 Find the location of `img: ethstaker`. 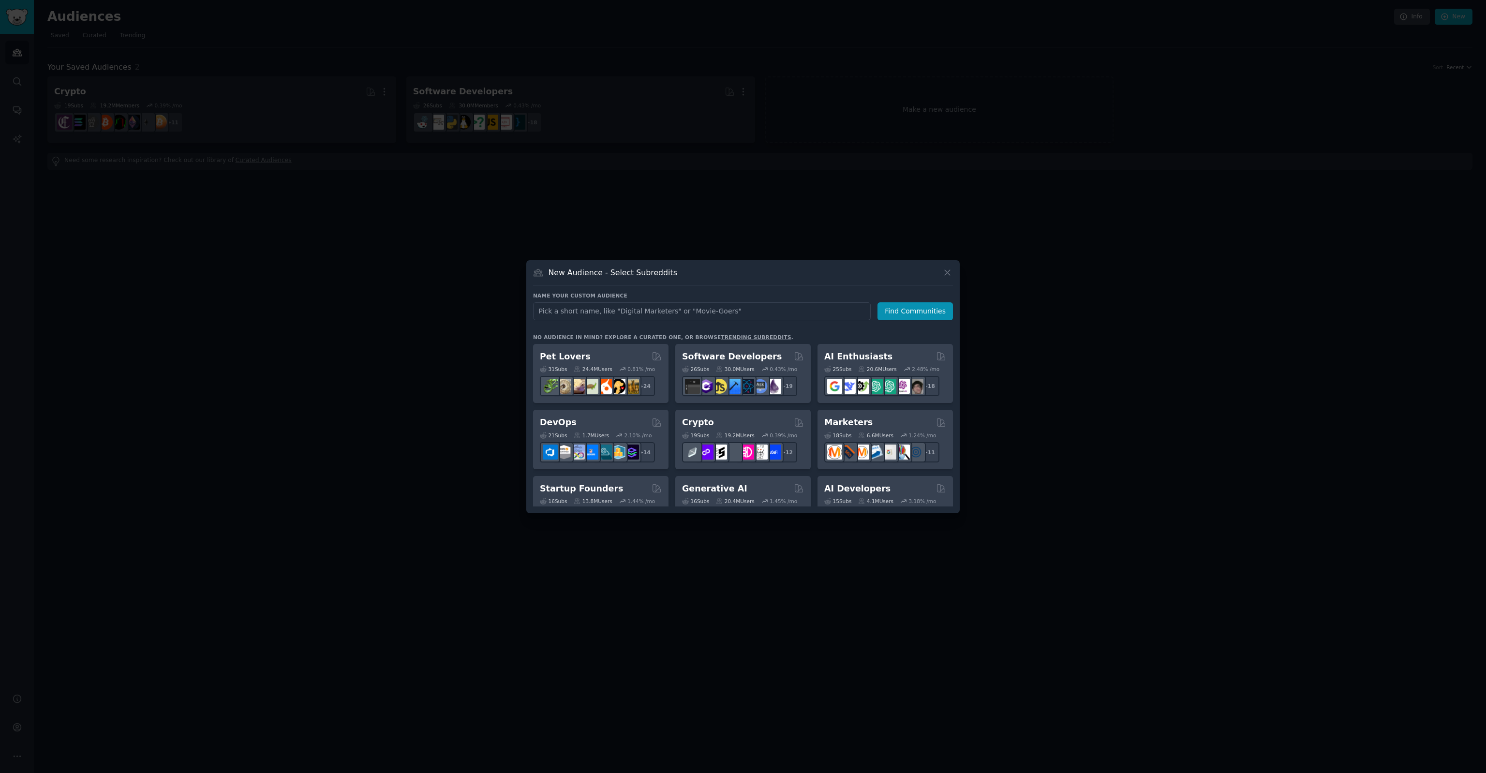

img: ethstaker is located at coordinates (719, 452).